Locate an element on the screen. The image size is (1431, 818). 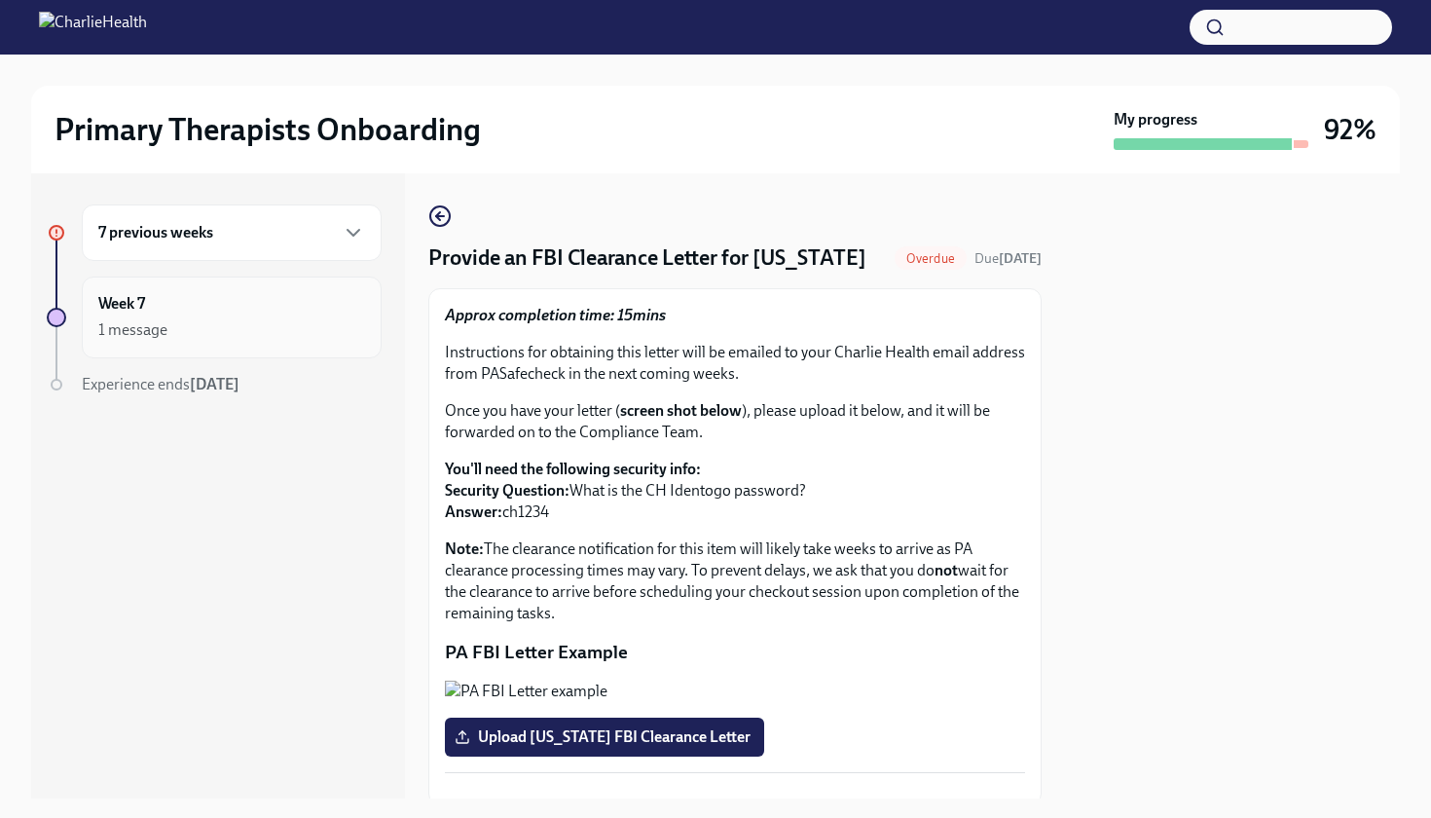
h6: Week 7 is located at coordinates (122, 304).